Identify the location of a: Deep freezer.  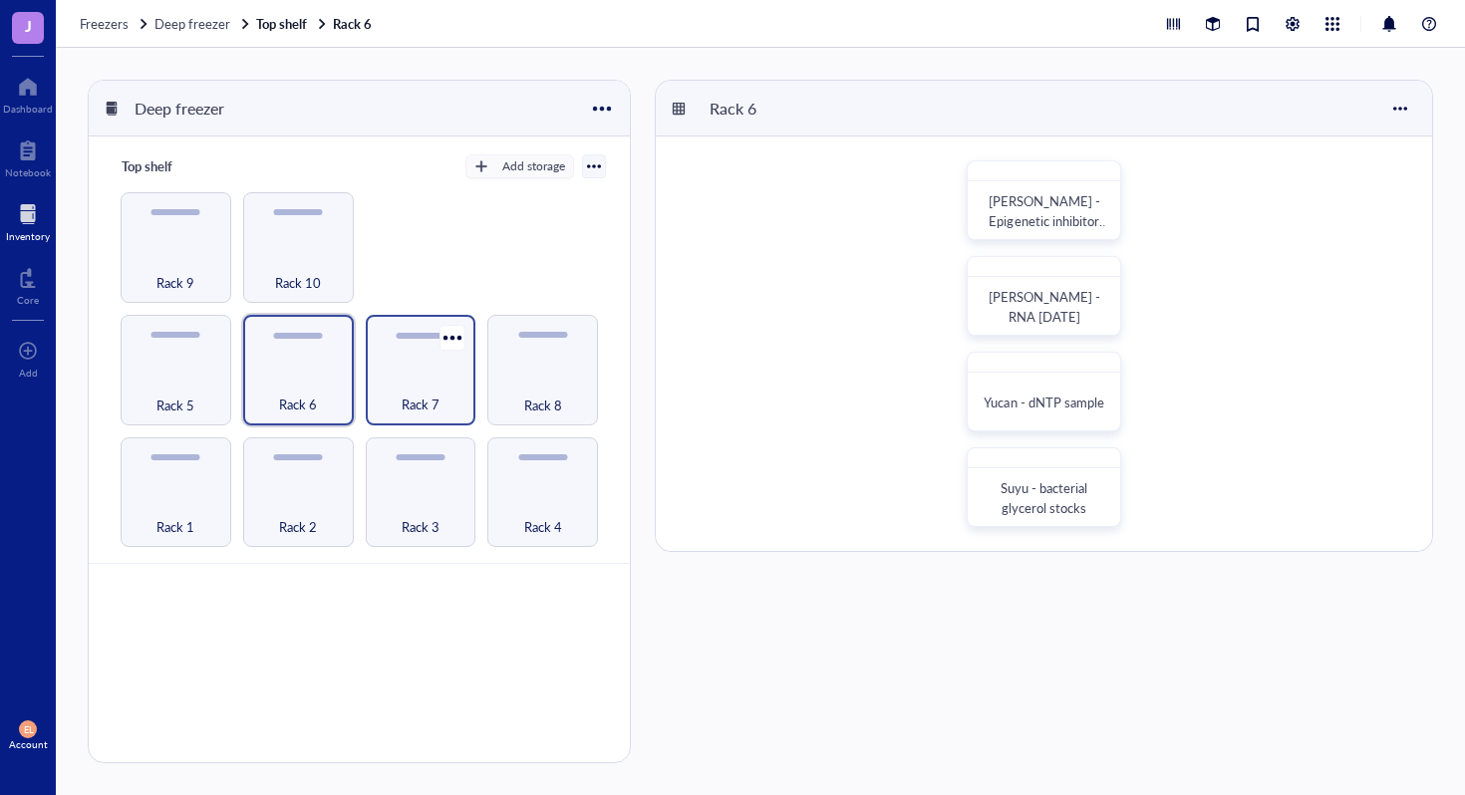
(203, 24).